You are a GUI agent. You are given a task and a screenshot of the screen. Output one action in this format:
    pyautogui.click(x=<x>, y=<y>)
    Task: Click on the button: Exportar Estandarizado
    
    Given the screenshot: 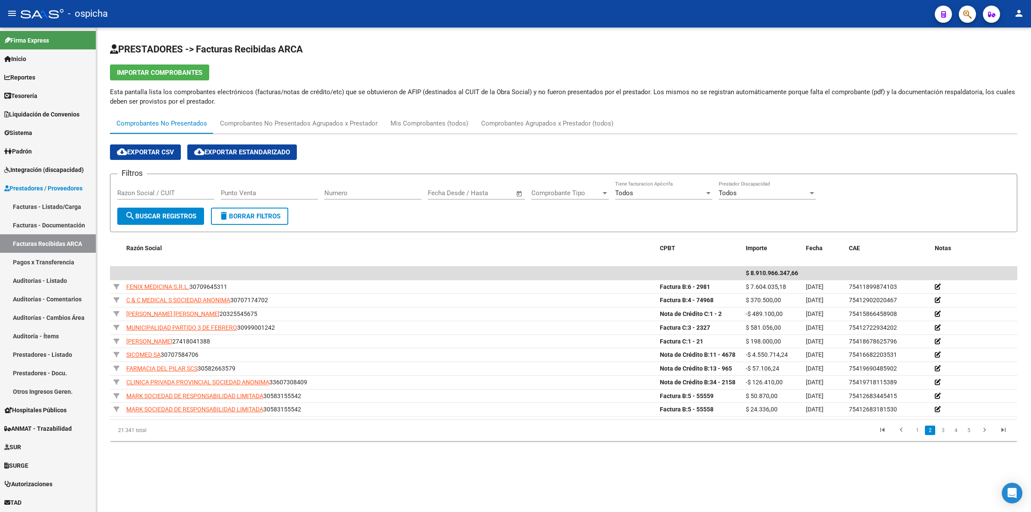 What is the action you would take?
    pyautogui.click(x=242, y=152)
    